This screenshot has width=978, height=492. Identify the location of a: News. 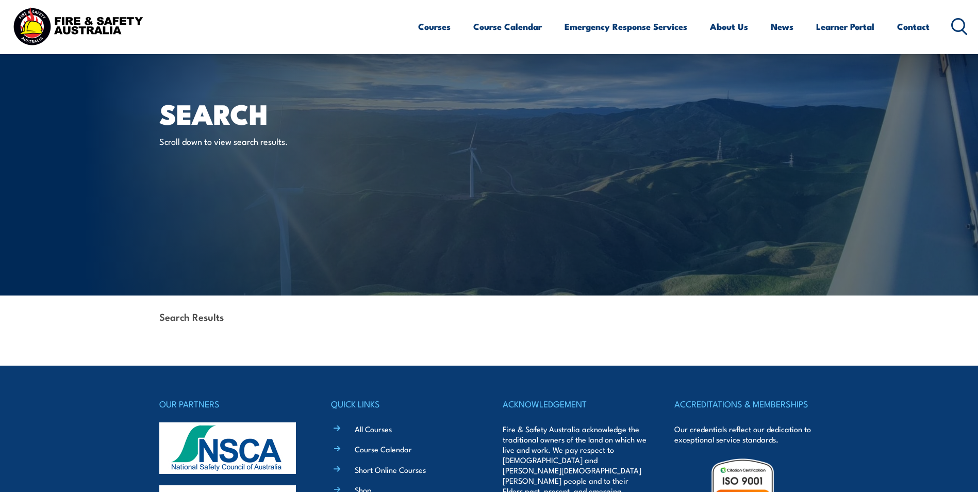
(782, 26).